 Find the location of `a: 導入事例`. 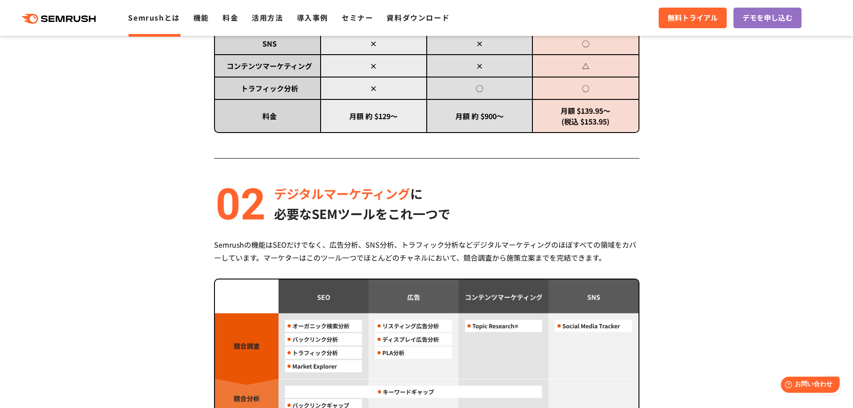

a: 導入事例 is located at coordinates (313, 17).